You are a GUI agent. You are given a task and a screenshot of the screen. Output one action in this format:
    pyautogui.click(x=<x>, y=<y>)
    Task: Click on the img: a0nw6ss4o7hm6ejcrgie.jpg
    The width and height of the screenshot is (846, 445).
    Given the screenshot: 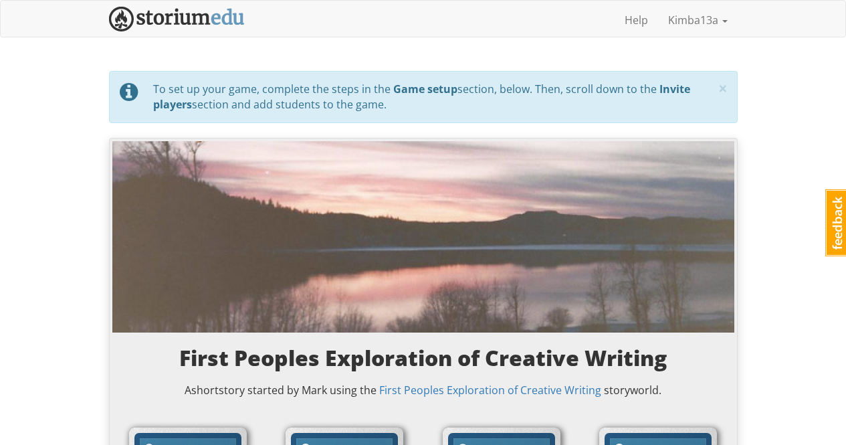 What is the action you would take?
    pyautogui.click(x=424, y=237)
    